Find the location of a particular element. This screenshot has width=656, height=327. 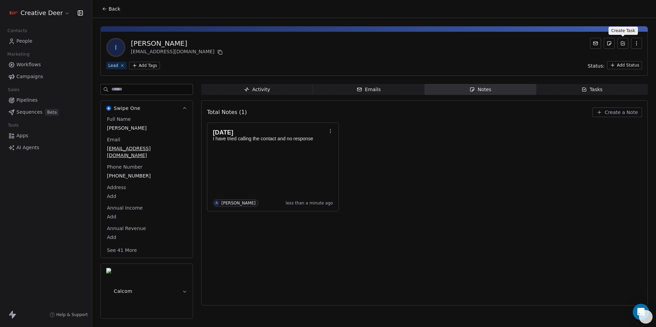

span: Annual Income is located at coordinates (125, 208).